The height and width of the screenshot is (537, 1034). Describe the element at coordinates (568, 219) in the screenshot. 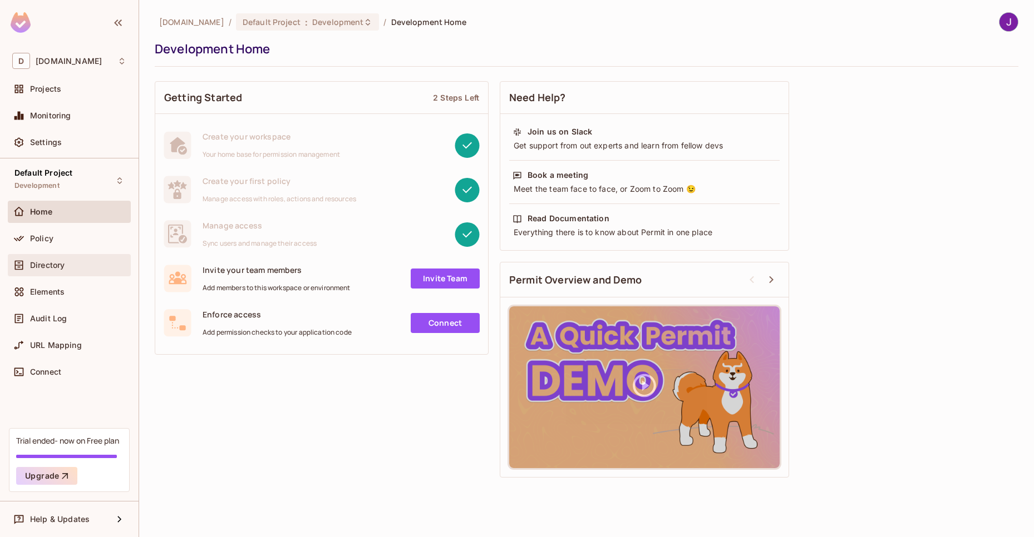

I see `div: Read Documentation` at that location.